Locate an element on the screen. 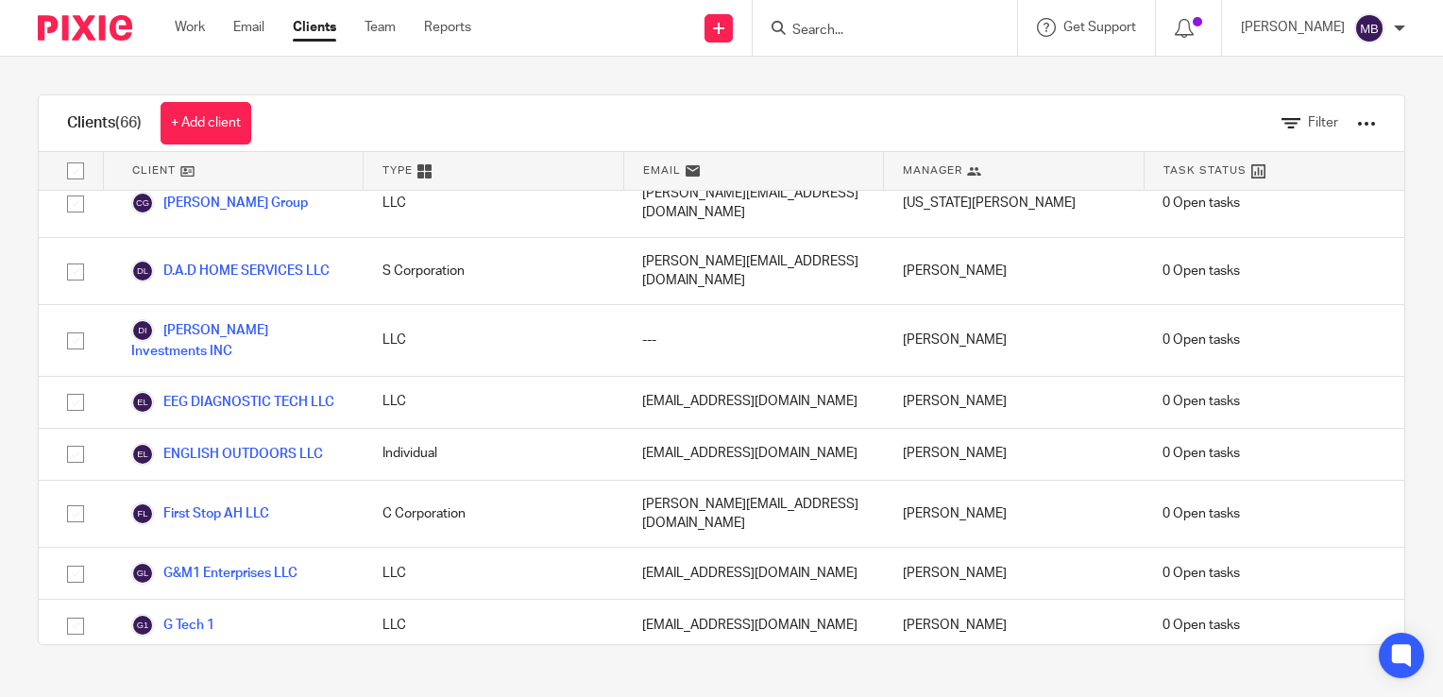 The height and width of the screenshot is (697, 1443). a: First Stop AH LLC is located at coordinates (200, 514).